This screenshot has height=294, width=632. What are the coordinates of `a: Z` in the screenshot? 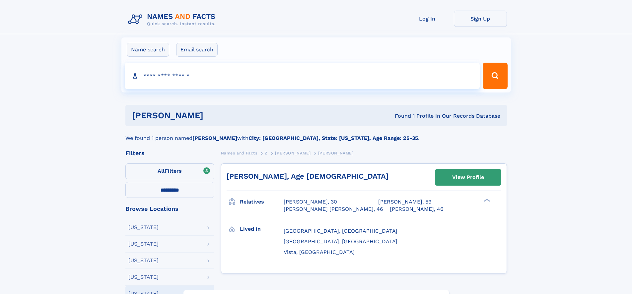 It's located at (266, 153).